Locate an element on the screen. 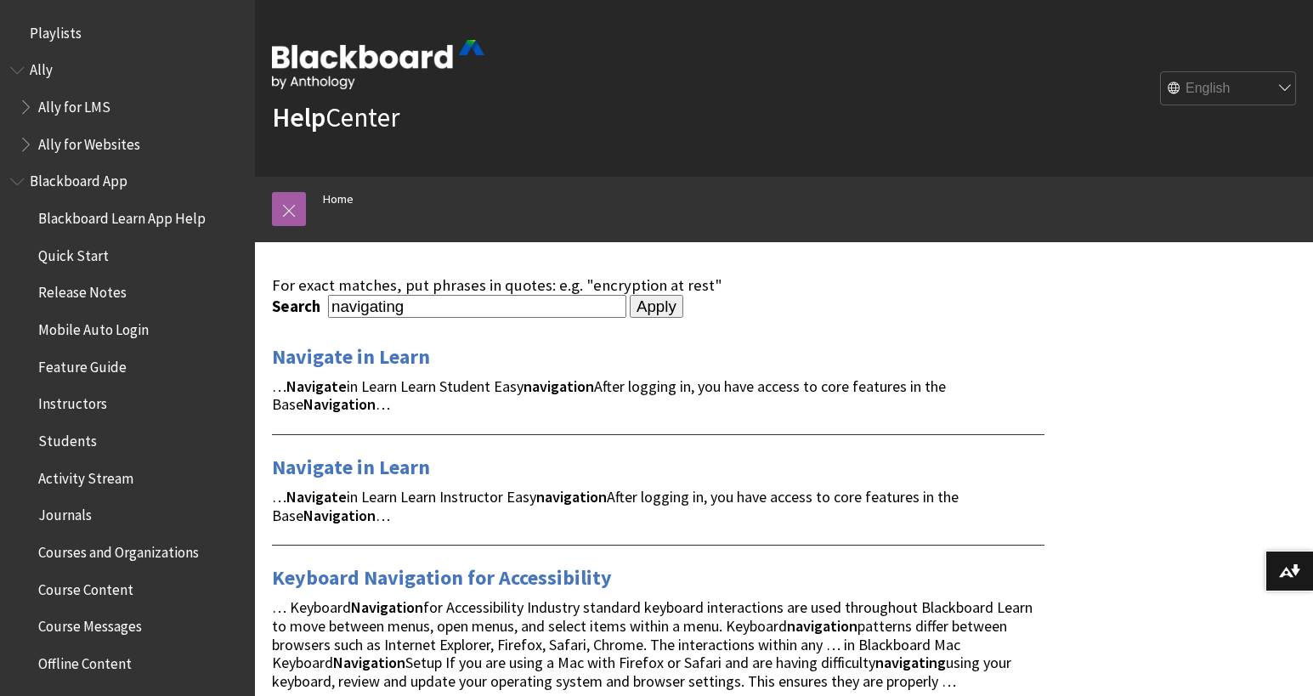 The height and width of the screenshot is (696, 1313). span: Offline Content is located at coordinates (85, 660).